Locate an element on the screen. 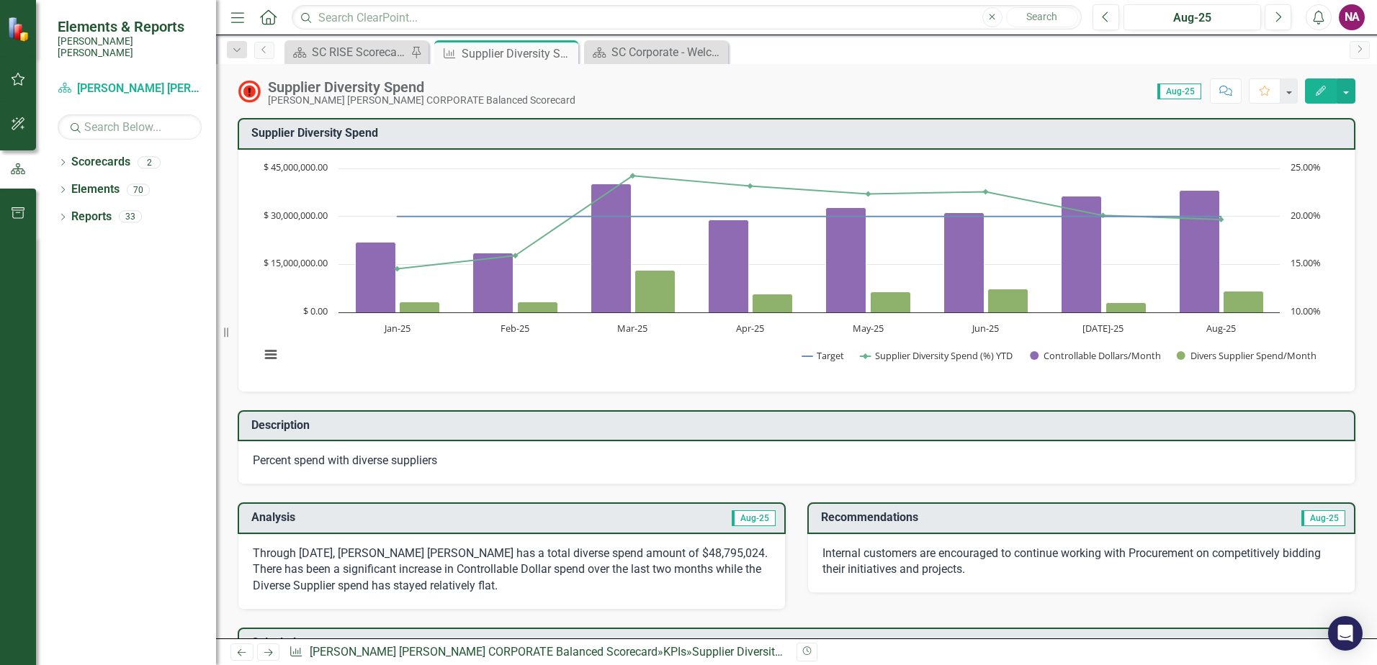  path: Aug-25, 38,168,406.94. Controllable Dollars/Month. is located at coordinates (1200, 251).